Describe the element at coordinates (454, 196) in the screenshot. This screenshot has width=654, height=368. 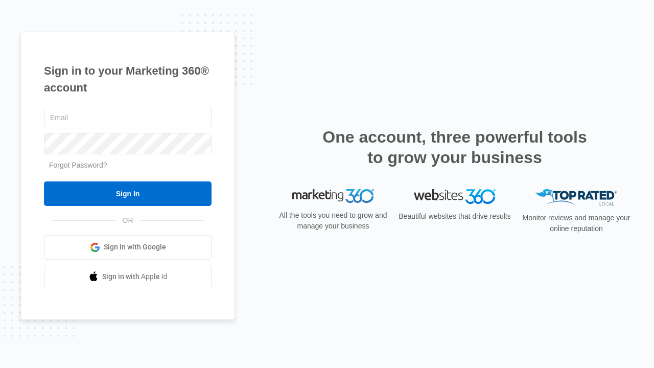
I see `img: Websites 360` at that location.